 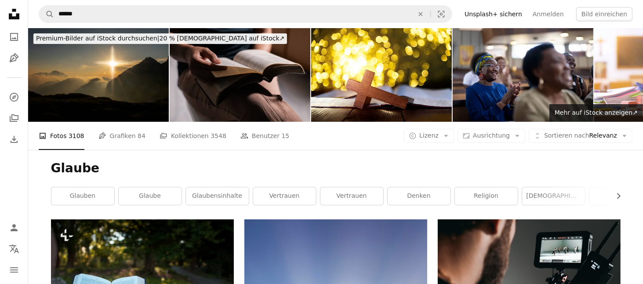 What do you see at coordinates (336, 168) in the screenshot?
I see `h1: Glaube` at bounding box center [336, 168].